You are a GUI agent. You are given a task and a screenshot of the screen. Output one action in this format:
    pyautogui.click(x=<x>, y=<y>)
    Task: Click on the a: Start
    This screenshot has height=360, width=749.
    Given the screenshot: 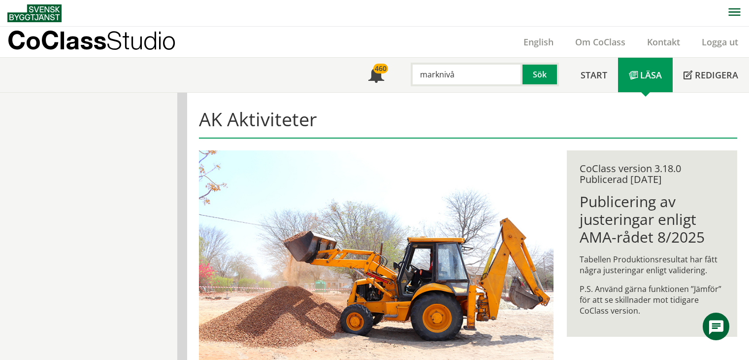 What is the action you would take?
    pyautogui.click(x=594, y=75)
    